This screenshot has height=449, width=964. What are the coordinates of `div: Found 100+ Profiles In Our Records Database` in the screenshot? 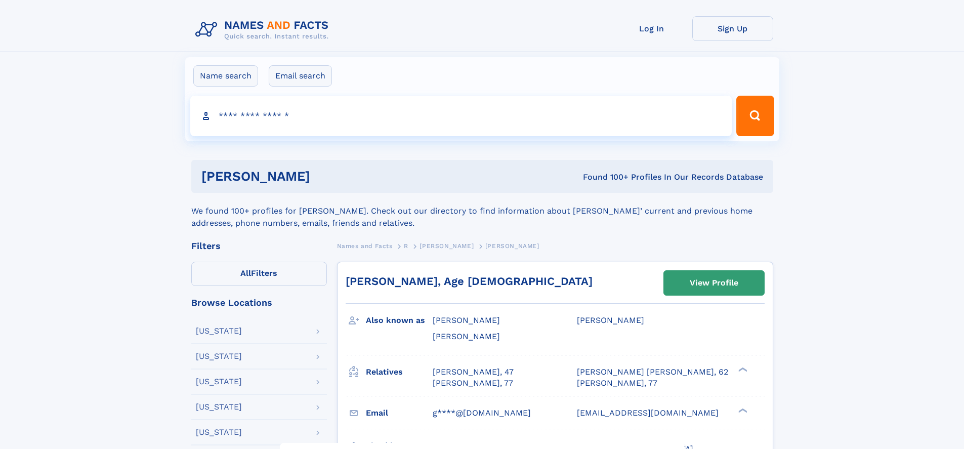 It's located at (604, 177).